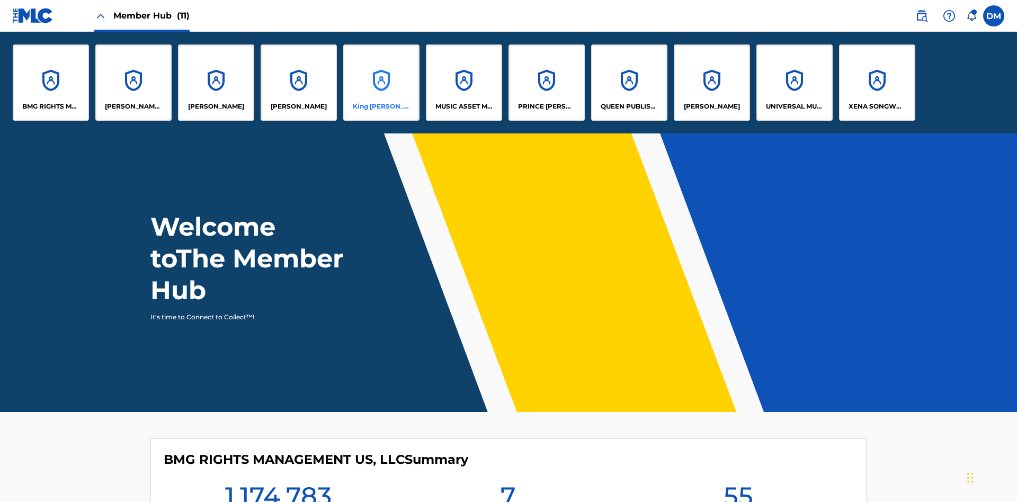 The height and width of the screenshot is (502, 1017). I want to click on h4: BMG RIGHTS MANAGEMENT US, LLC, so click(316, 460).